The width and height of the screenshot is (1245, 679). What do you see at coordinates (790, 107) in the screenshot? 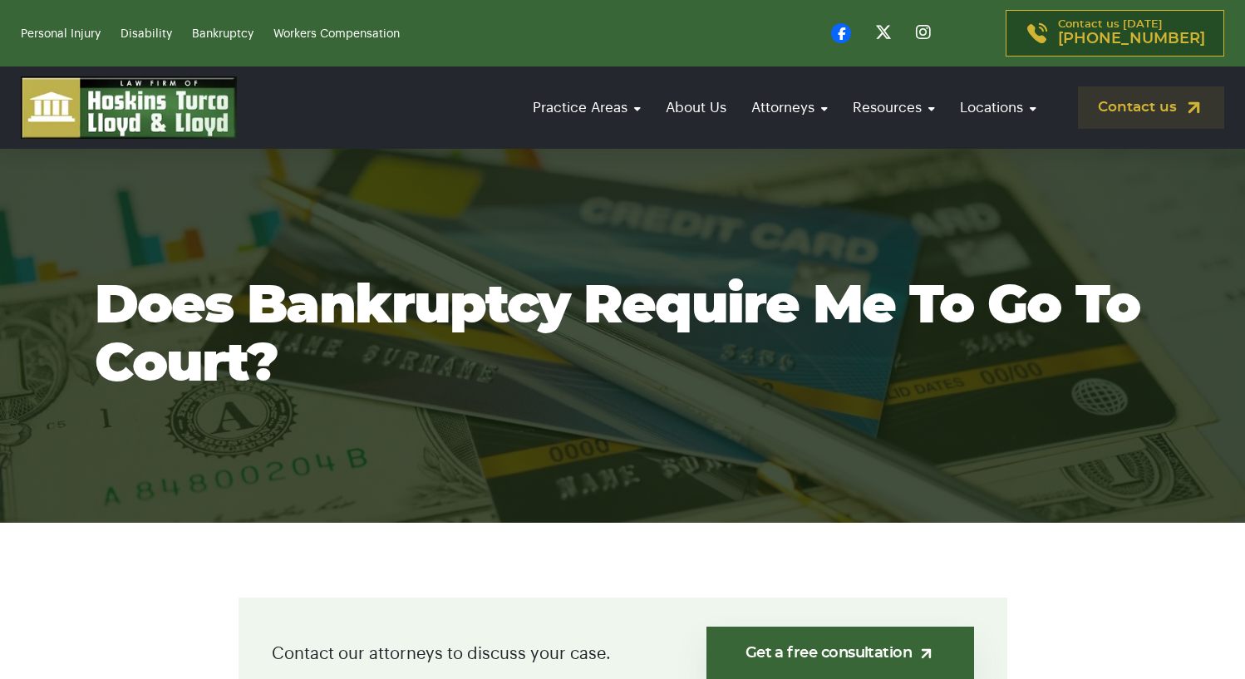
I see `a: Attorneys` at bounding box center [790, 107].